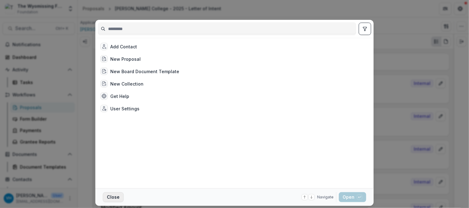 The image size is (469, 208). What do you see at coordinates (127, 84) in the screenshot?
I see `div: New Collection` at bounding box center [127, 84].